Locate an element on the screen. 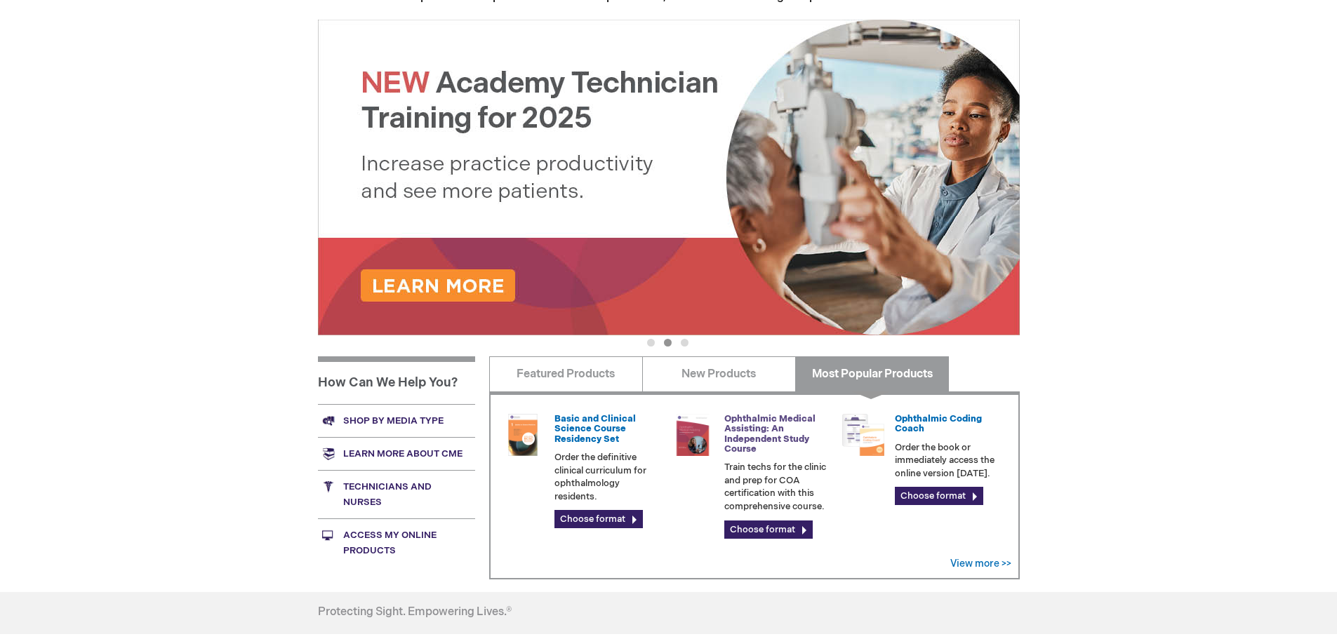 Image resolution: width=1337 pixels, height=639 pixels. a: Shop by media type is located at coordinates (396, 420).